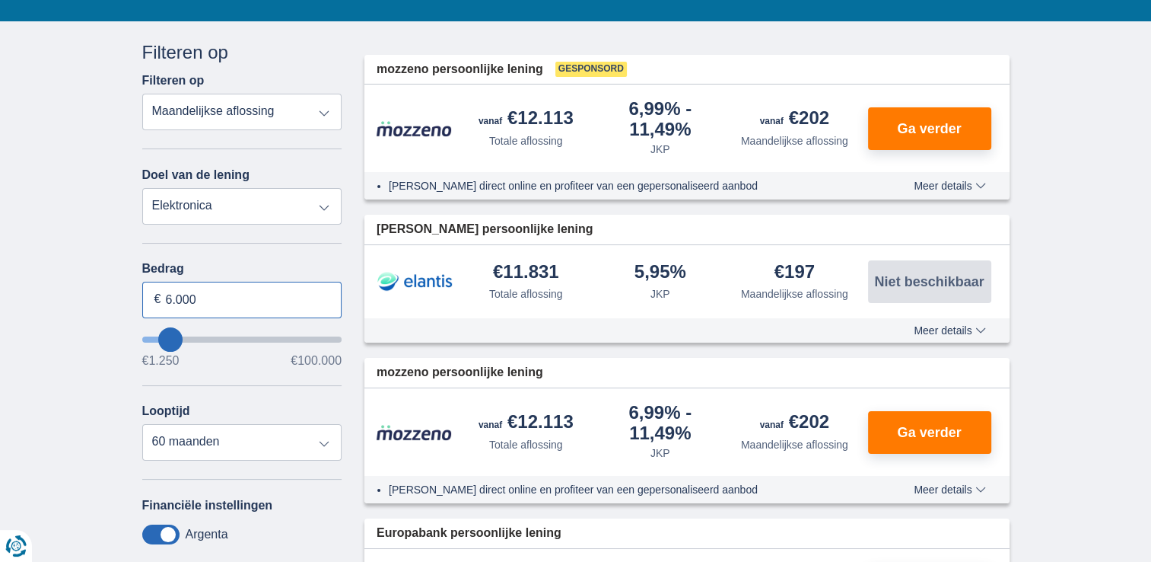 Image resolution: width=1151 pixels, height=562 pixels. Describe the element at coordinates (794, 272) in the screenshot. I see `div: €197` at that location.